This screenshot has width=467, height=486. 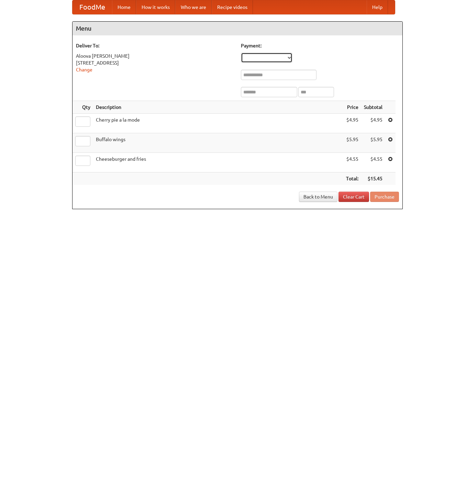 I want to click on a: FoodMe, so click(x=92, y=7).